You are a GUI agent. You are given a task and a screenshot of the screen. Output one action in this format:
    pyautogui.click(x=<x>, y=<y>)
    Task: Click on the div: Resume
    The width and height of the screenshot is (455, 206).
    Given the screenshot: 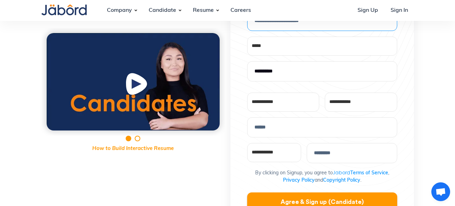 What is the action you would take?
    pyautogui.click(x=203, y=10)
    